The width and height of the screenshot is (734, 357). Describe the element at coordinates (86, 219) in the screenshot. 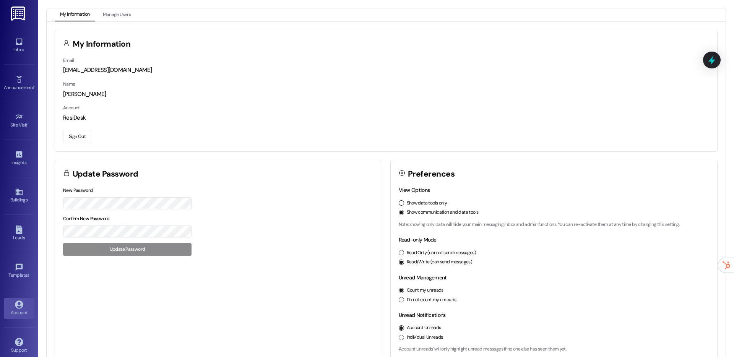

I see `label: Confirm New Password` at that location.